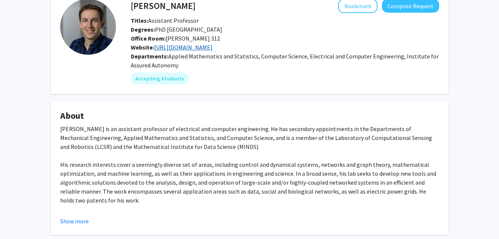 This screenshot has height=239, width=499. What do you see at coordinates (149, 56) in the screenshot?
I see `b: Departments:` at bounding box center [149, 56].